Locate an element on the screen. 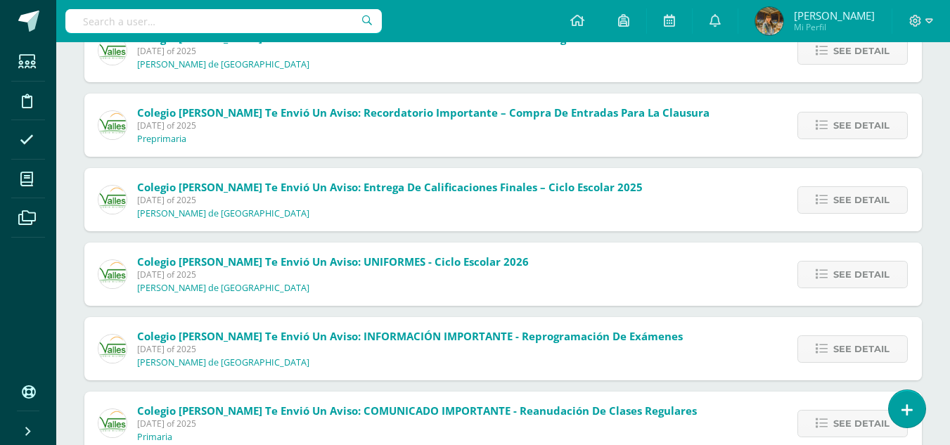  span: Mi Perfil is located at coordinates (834, 27).